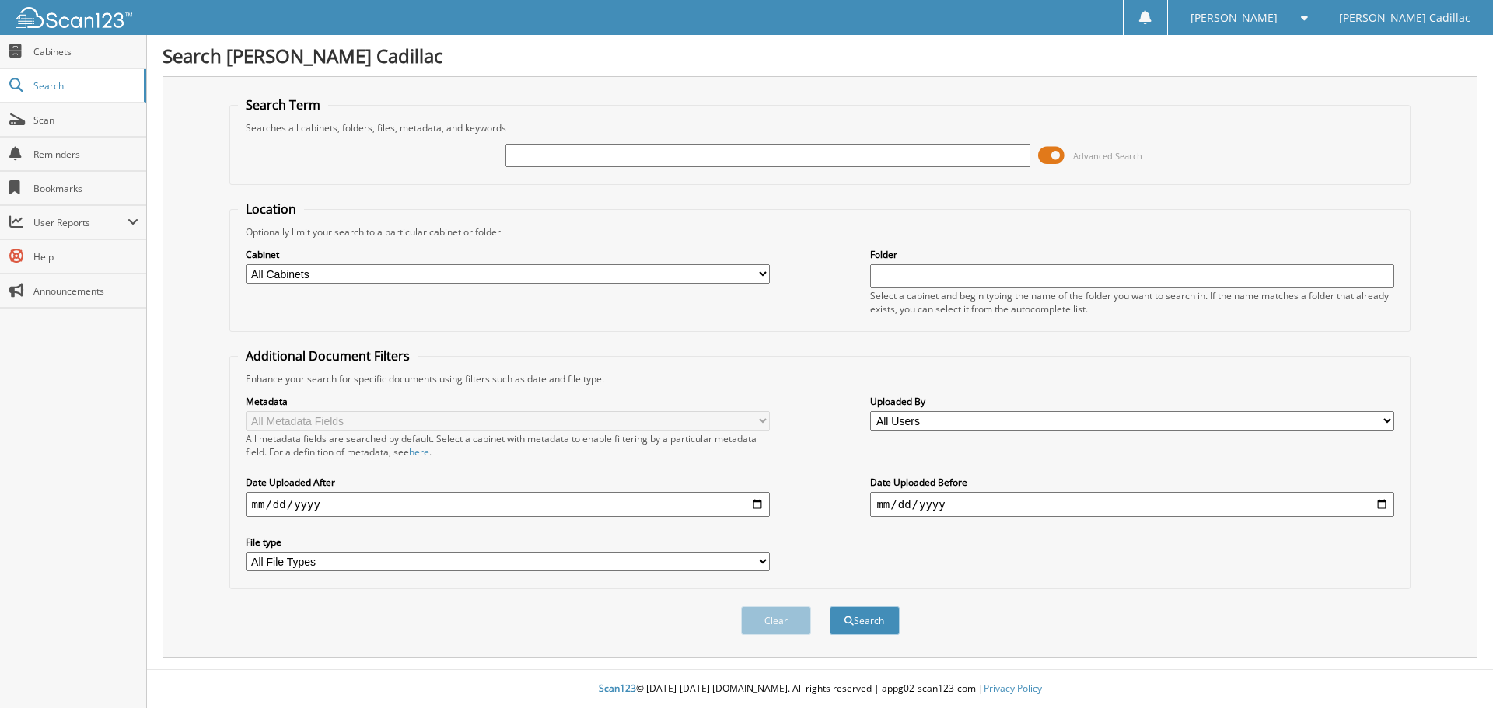 The width and height of the screenshot is (1493, 708). What do you see at coordinates (1107, 155) in the screenshot?
I see `span: Advanced Search` at bounding box center [1107, 155].